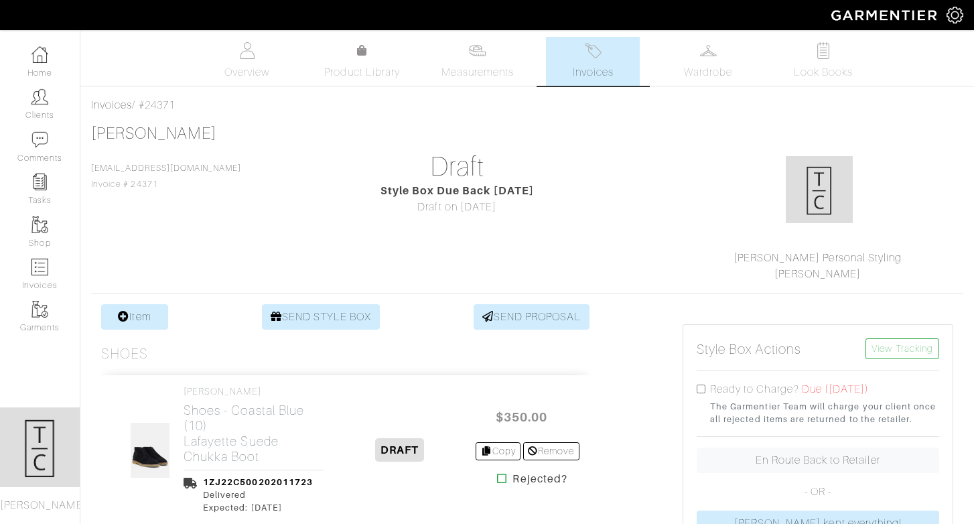 The height and width of the screenshot is (524, 974). I want to click on strong: Rejected?, so click(539, 479).